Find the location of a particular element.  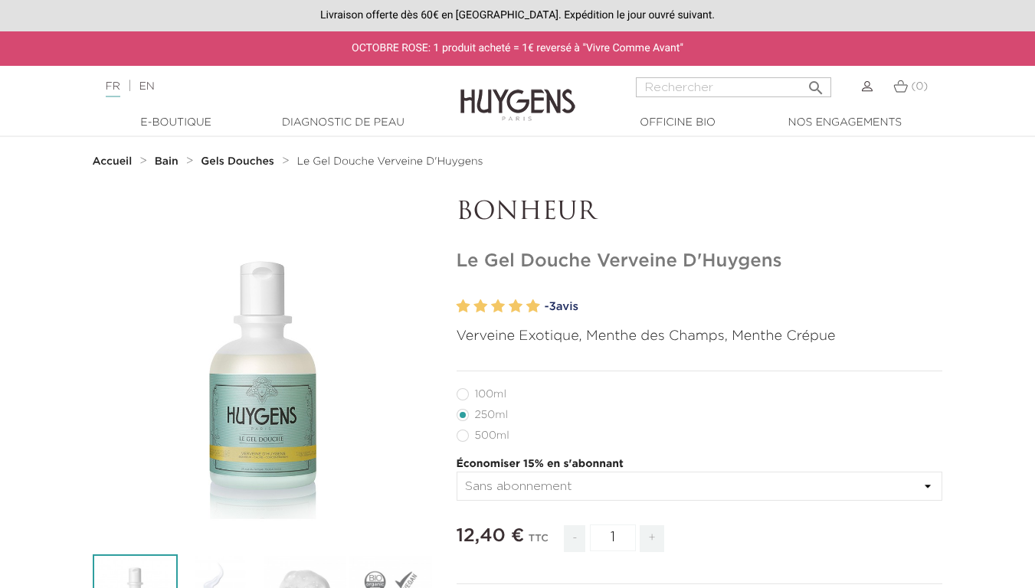

strong: Gels Douches is located at coordinates (237, 162).